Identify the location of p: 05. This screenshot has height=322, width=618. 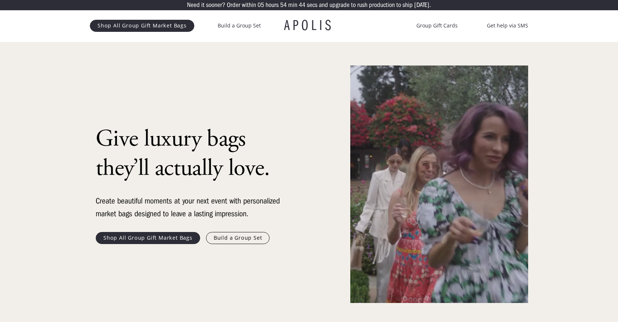
(261, 5).